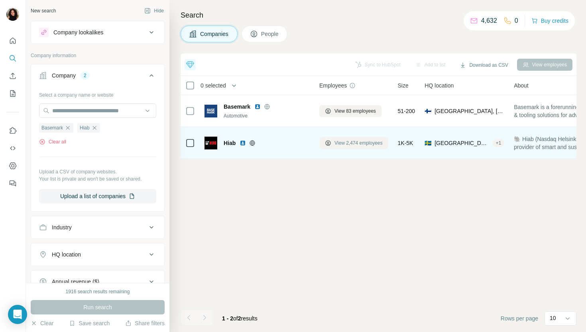  I want to click on span: 51-200, so click(407, 111).